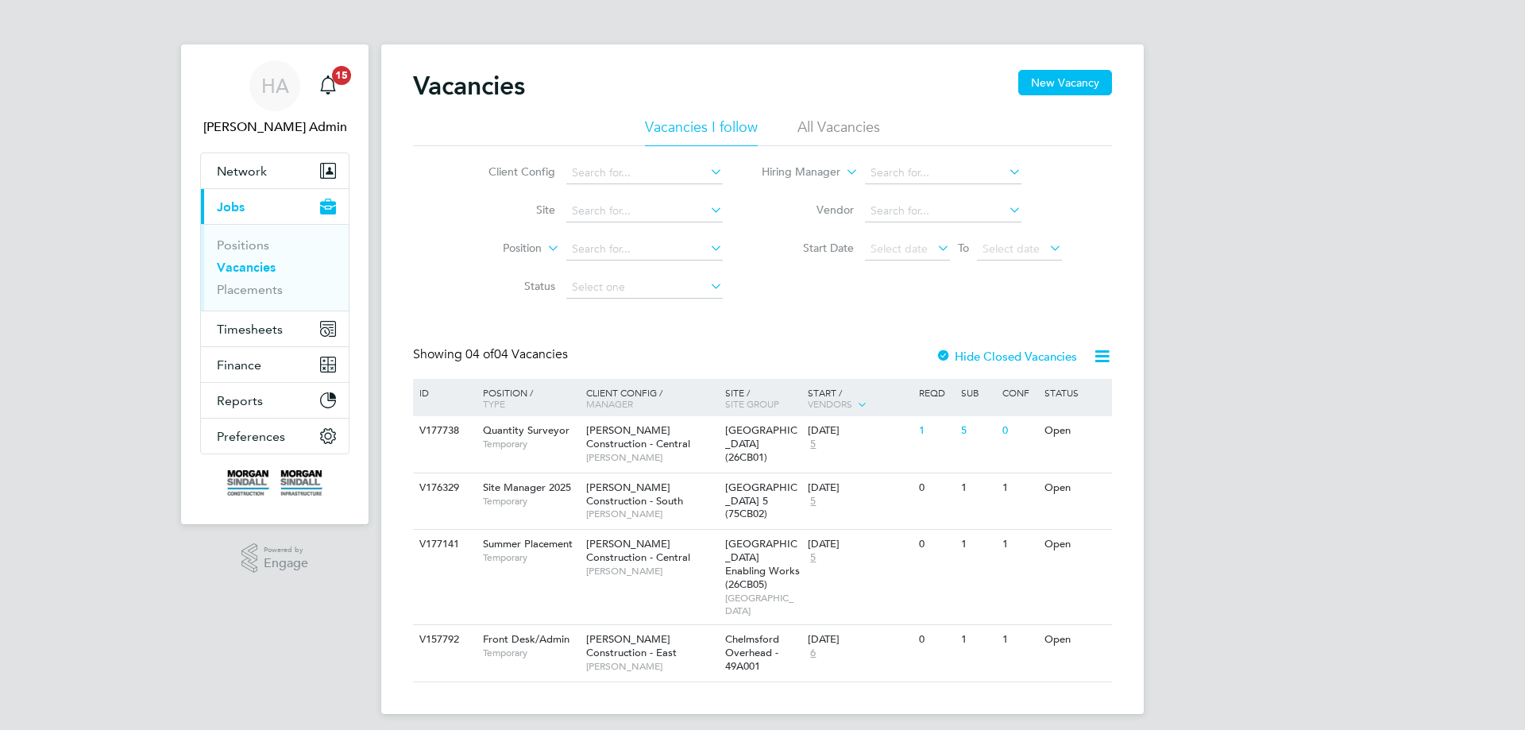 This screenshot has width=1525, height=730. I want to click on span: Finance, so click(239, 364).